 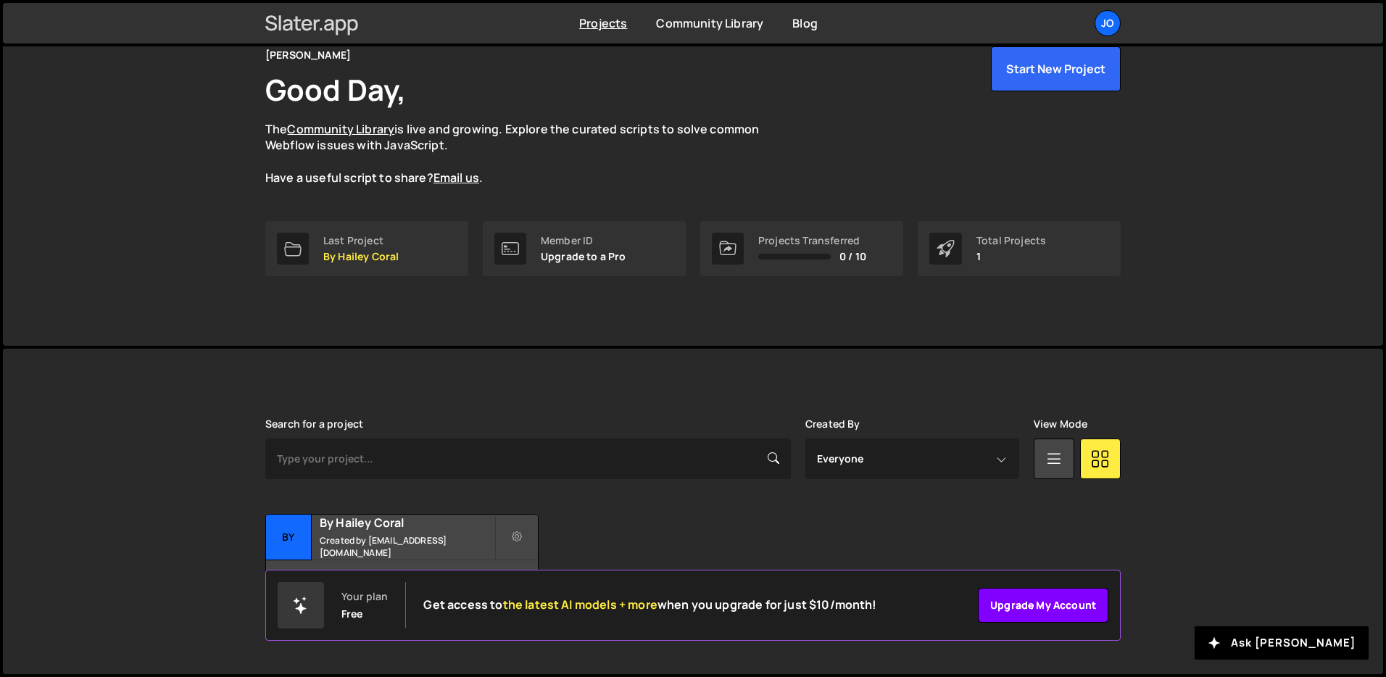 What do you see at coordinates (1108, 23) in the screenshot?
I see `div: Jo` at bounding box center [1108, 23].